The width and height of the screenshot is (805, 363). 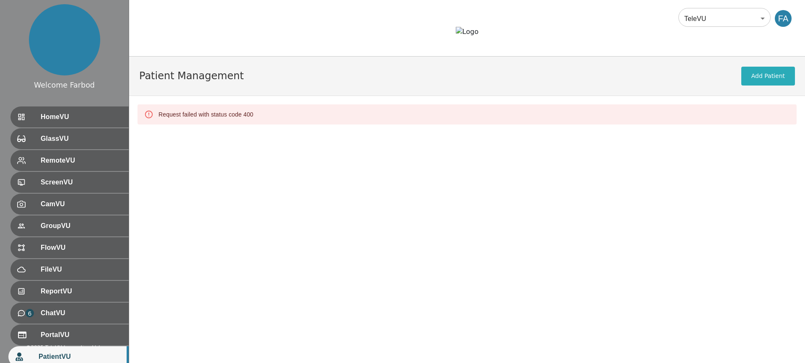 What do you see at coordinates (206, 114) in the screenshot?
I see `div: Request failed with status code 400` at bounding box center [206, 114].